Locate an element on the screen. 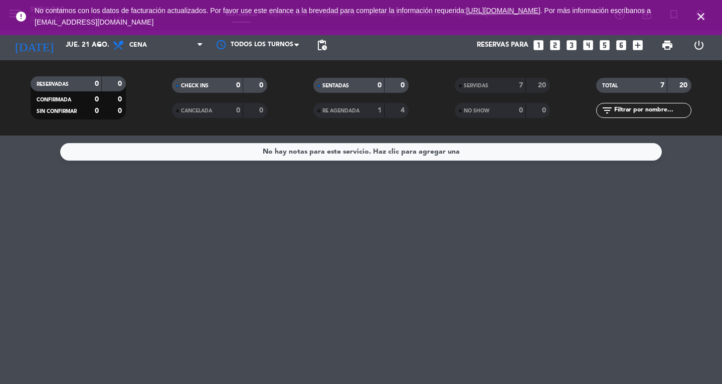 The width and height of the screenshot is (722, 384). i: looks_4 is located at coordinates (588, 45).